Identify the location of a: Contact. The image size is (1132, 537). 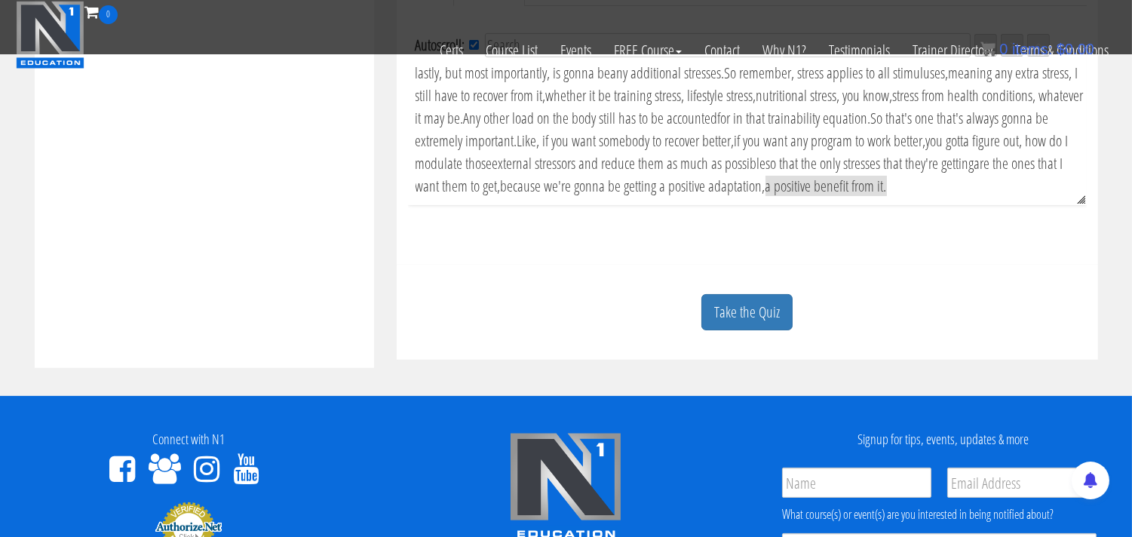
(722, 51).